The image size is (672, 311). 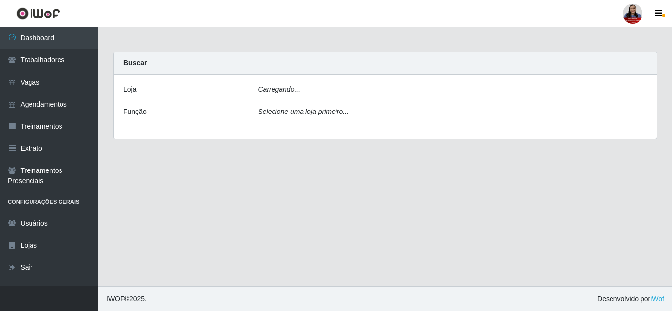 What do you see at coordinates (38, 13) in the screenshot?
I see `img: CoreUI Logo` at bounding box center [38, 13].